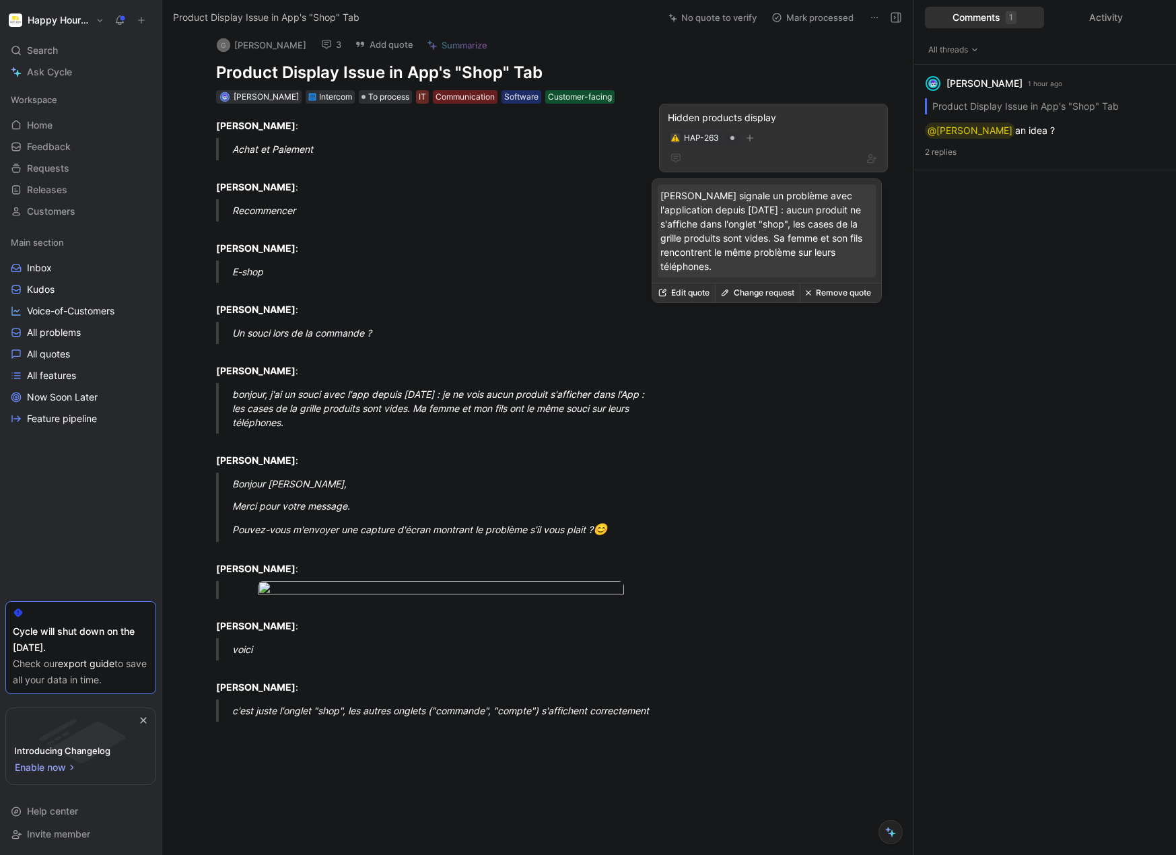 This screenshot has width=1176, height=855. What do you see at coordinates (813, 18) in the screenshot?
I see `button: Mark processed` at bounding box center [813, 18].